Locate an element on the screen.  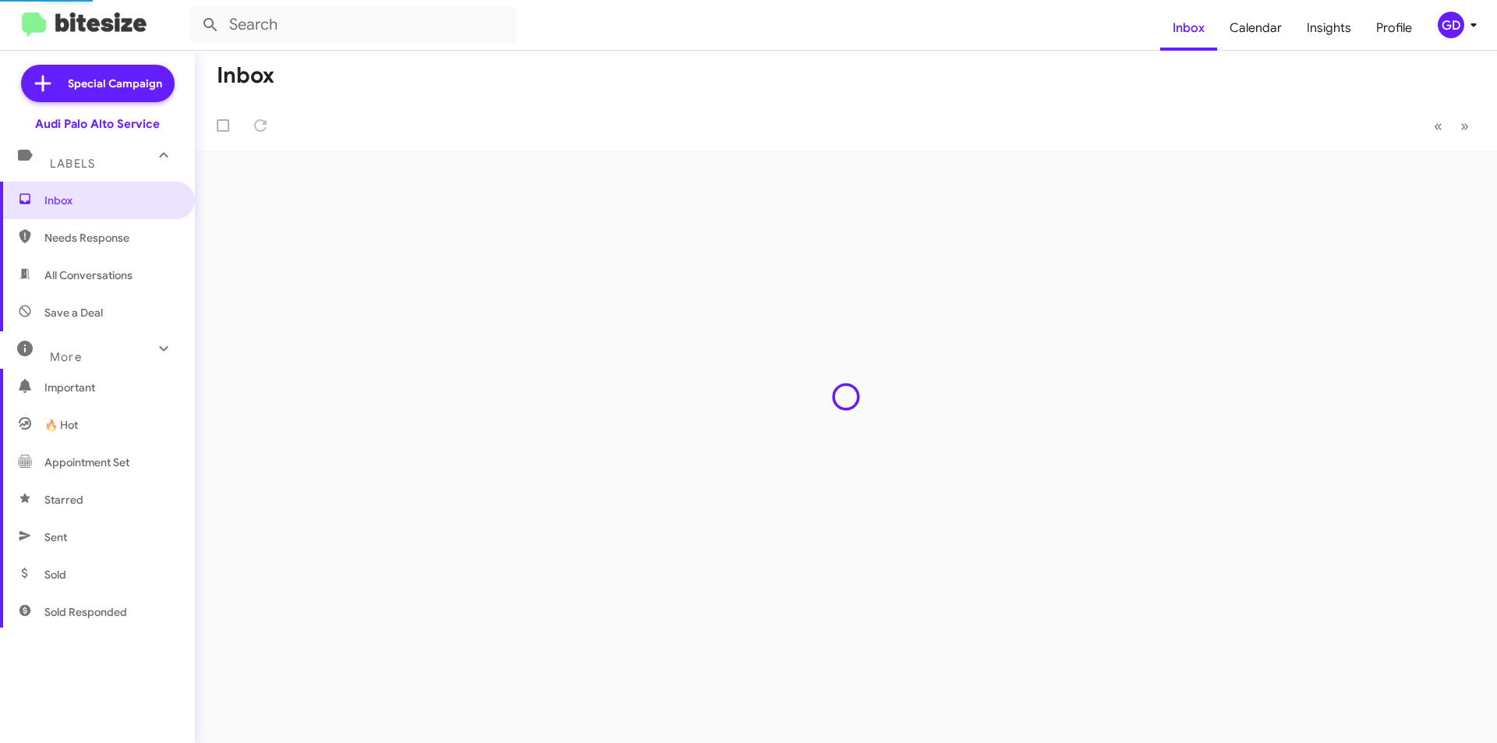
span: All Conversations is located at coordinates (88, 275).